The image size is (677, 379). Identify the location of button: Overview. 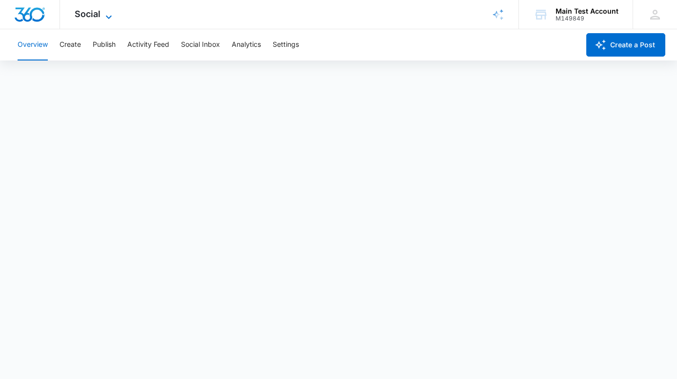
(33, 45).